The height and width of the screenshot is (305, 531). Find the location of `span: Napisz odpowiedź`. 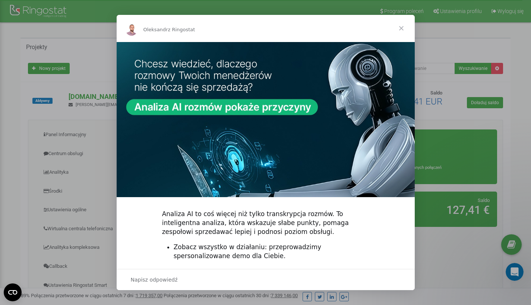

span: Napisz odpowiedź is located at coordinates (154, 280).